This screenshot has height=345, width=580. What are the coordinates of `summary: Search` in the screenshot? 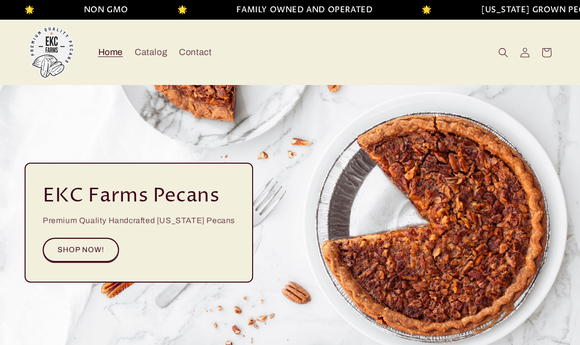 It's located at (504, 53).